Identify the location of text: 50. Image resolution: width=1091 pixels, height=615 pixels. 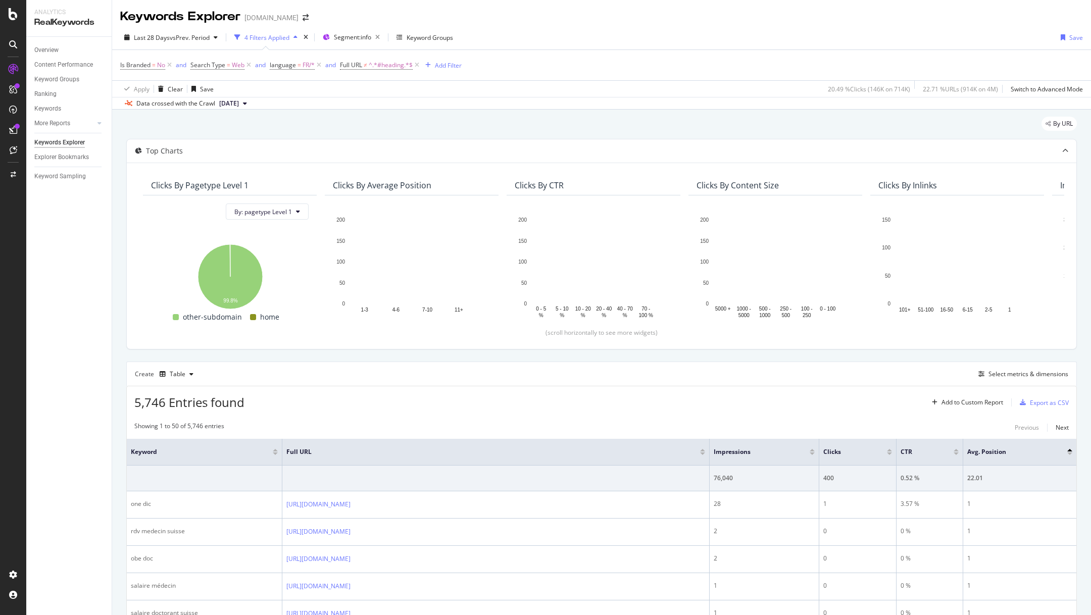
(342, 283).